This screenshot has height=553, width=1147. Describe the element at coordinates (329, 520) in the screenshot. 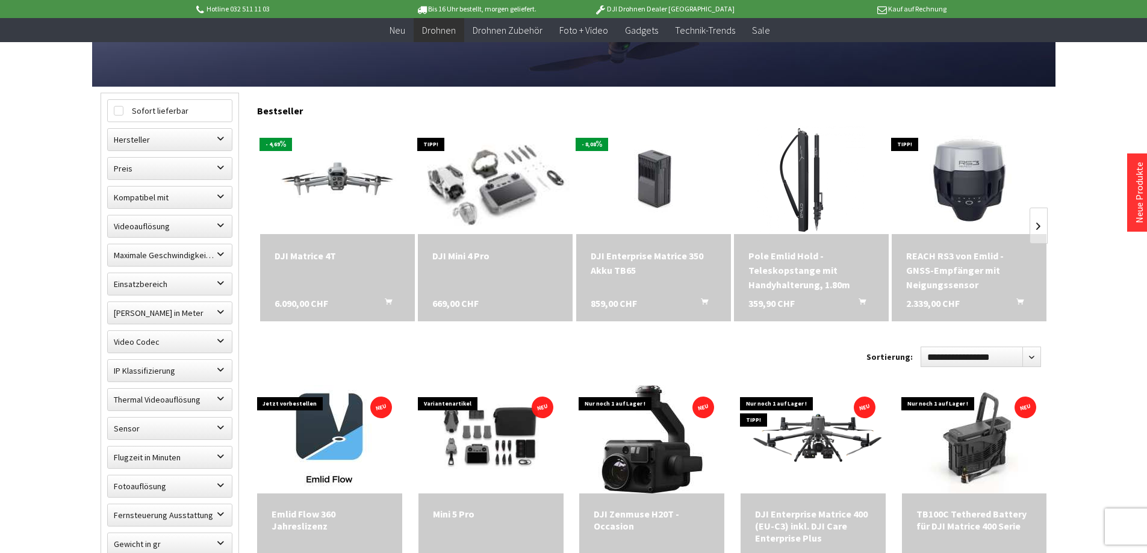

I see `a: Emlid Flow 360 Jahreslizenz 220,00 CHF In den Warenkorb` at that location.